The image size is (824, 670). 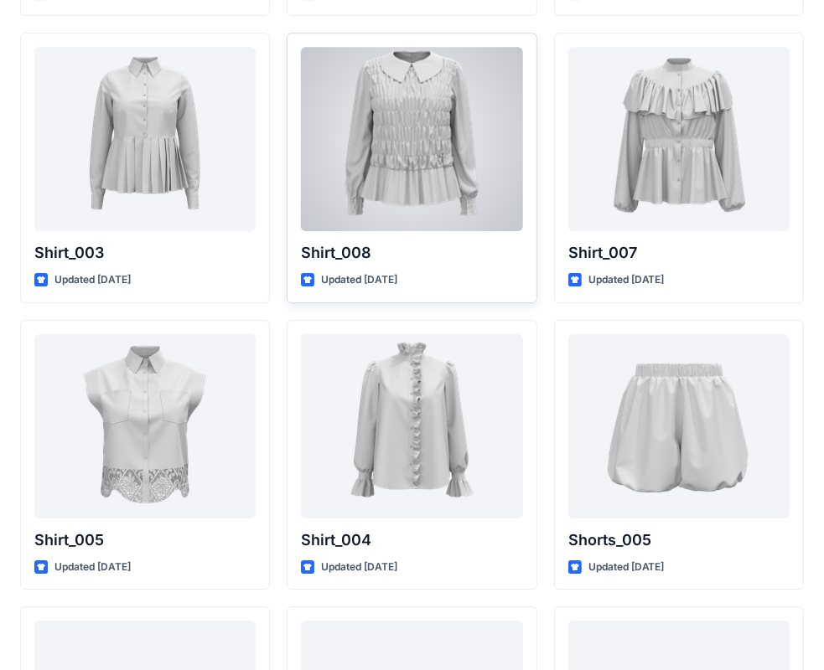 What do you see at coordinates (679, 427) in the screenshot?
I see `a: Shorts_005` at bounding box center [679, 427].